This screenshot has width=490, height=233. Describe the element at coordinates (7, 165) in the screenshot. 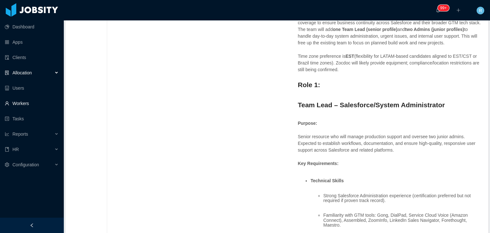

I see `i: icon: setting` at that location.